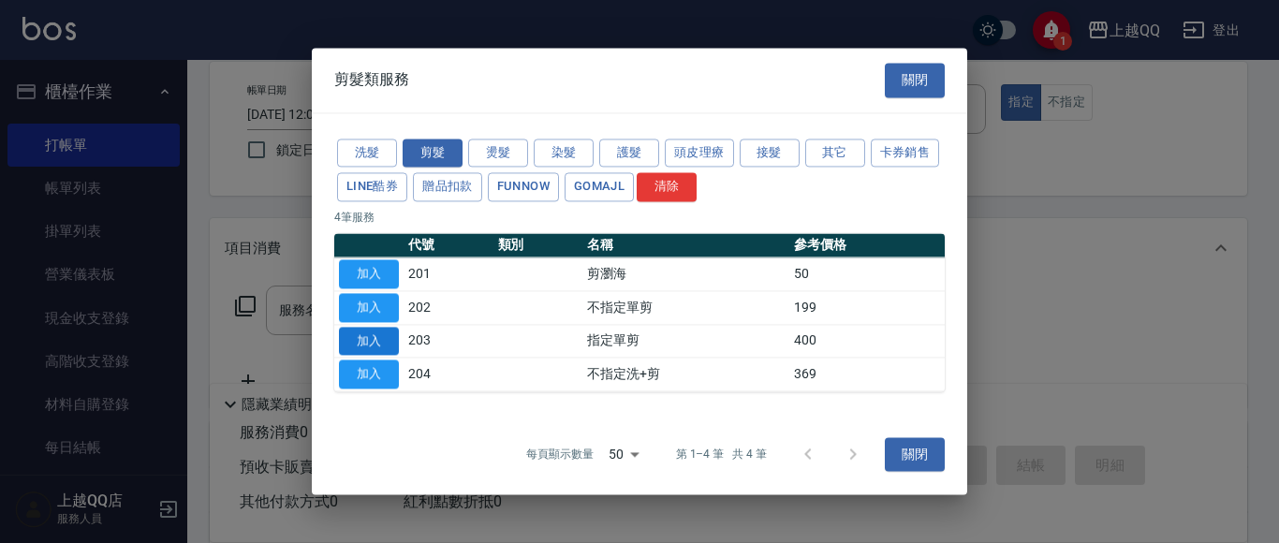 This screenshot has width=1279, height=543. What do you see at coordinates (372, 187) in the screenshot?
I see `button: LINE酷券` at bounding box center [372, 187].